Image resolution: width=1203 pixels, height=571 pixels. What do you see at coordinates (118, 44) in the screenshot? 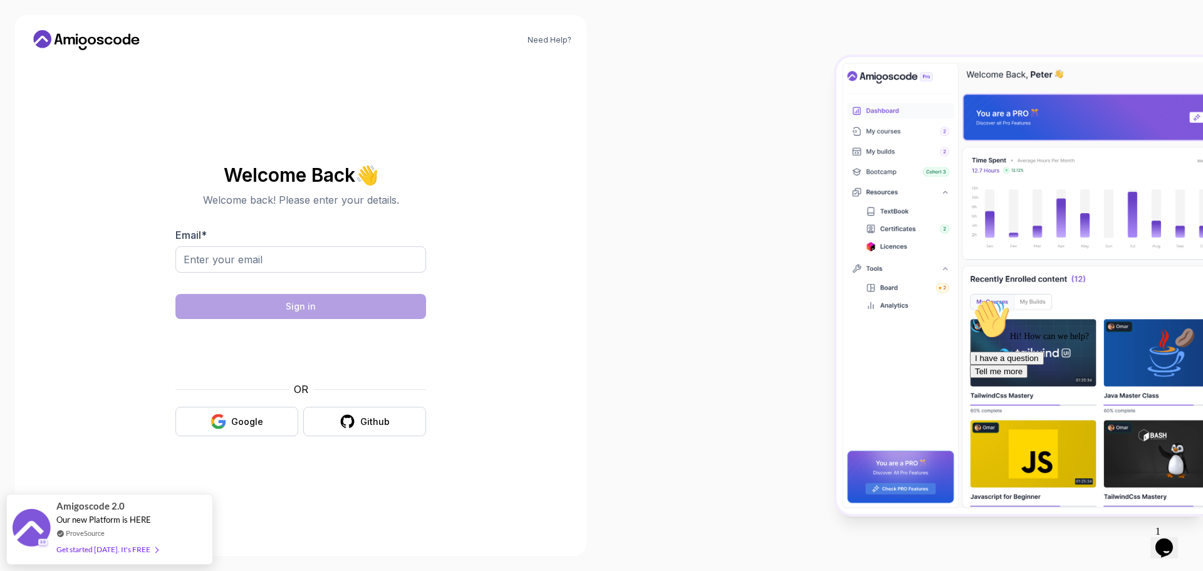
I see `div: 👋Hi! How can we help?I have a questionTell me more` at bounding box center [118, 44].